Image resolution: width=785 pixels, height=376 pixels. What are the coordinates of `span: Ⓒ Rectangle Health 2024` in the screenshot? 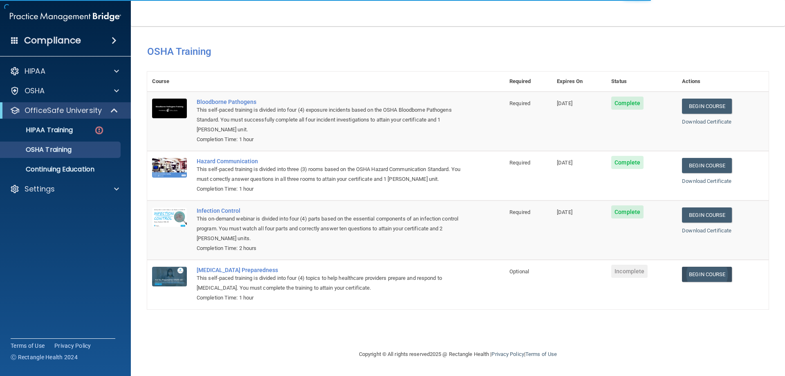 It's located at (44, 357).